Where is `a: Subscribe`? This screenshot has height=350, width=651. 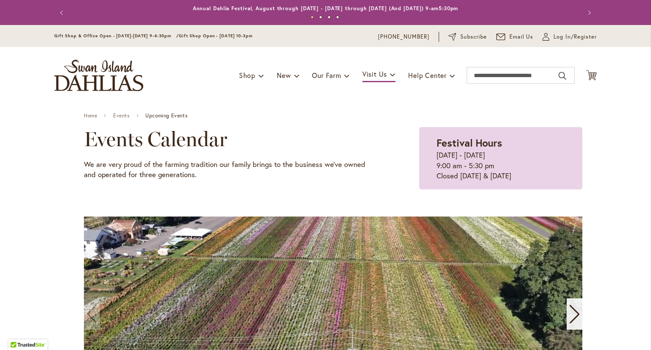
a: Subscribe is located at coordinates (468, 37).